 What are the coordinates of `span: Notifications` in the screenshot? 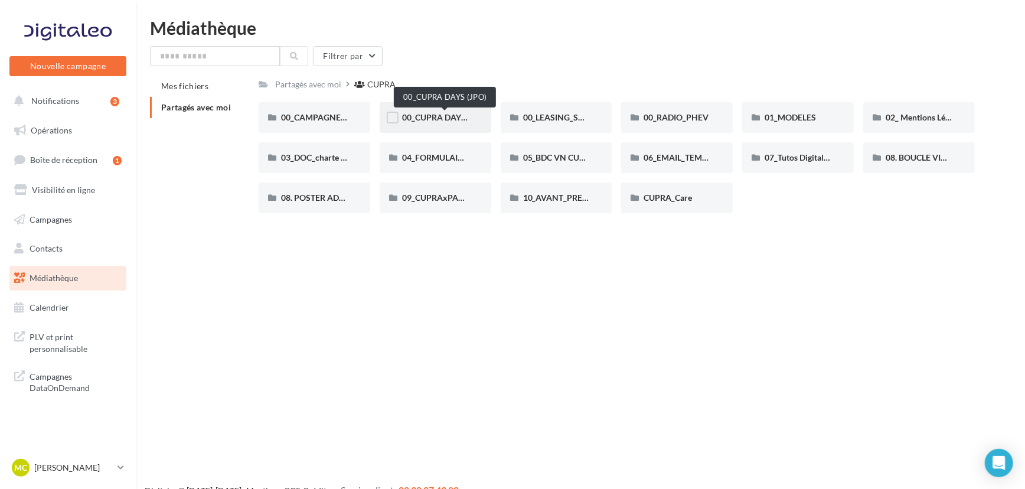 It's located at (55, 100).